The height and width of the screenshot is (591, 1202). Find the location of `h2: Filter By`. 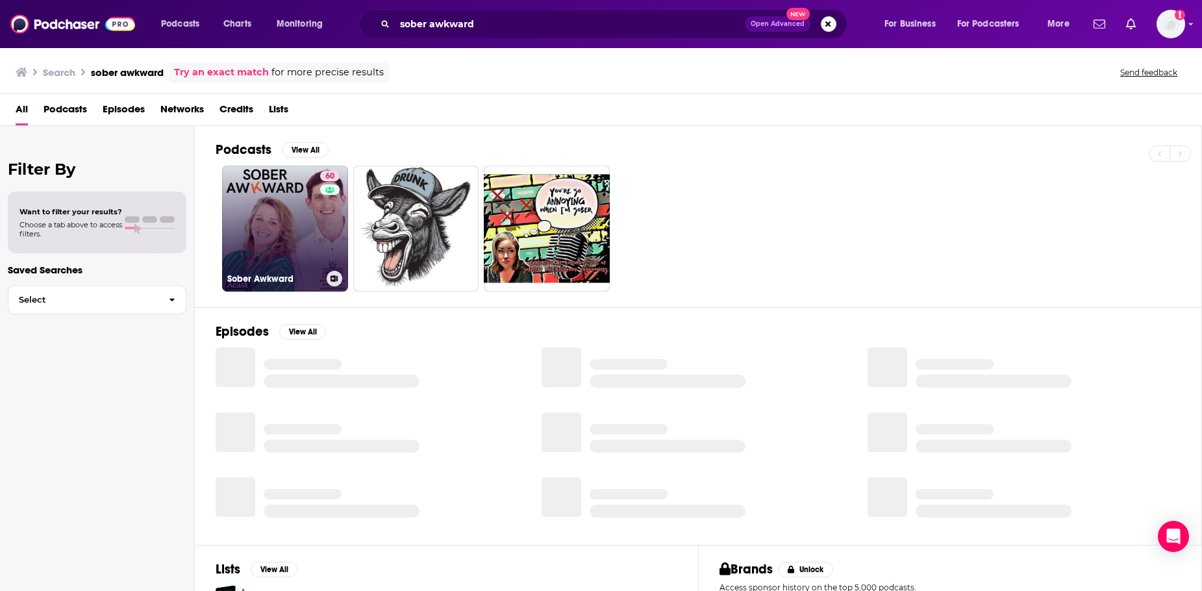

h2: Filter By is located at coordinates (97, 169).